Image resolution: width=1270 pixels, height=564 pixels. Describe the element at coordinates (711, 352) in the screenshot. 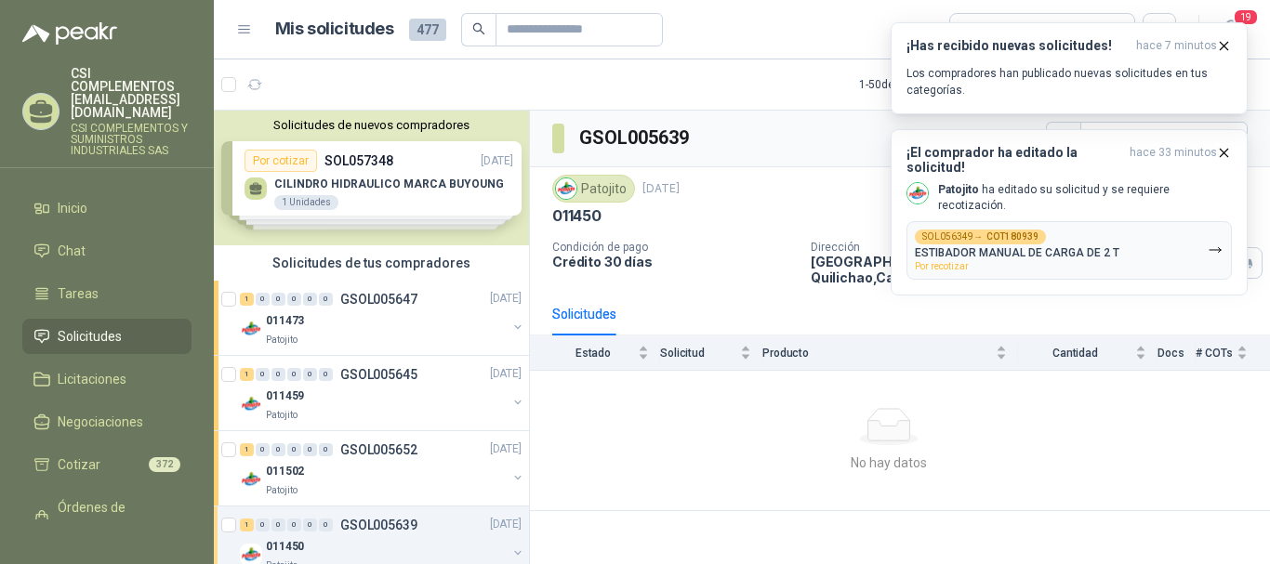

I see `th: Solicitud` at that location.